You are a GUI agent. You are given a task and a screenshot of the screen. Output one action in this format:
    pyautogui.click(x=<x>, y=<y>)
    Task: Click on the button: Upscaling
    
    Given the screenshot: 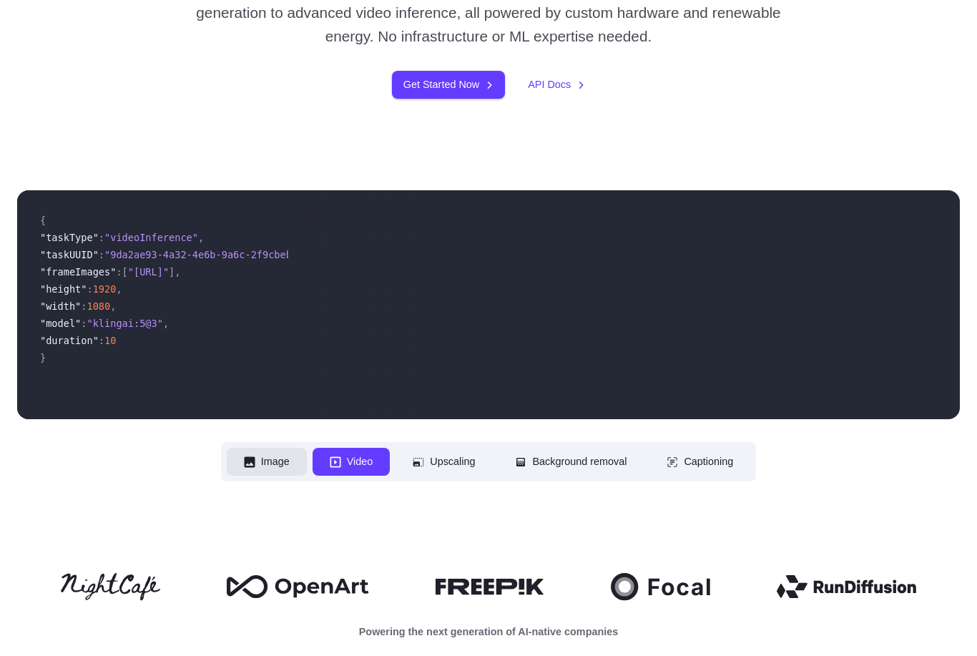 What is the action you would take?
    pyautogui.click(x=444, y=462)
    